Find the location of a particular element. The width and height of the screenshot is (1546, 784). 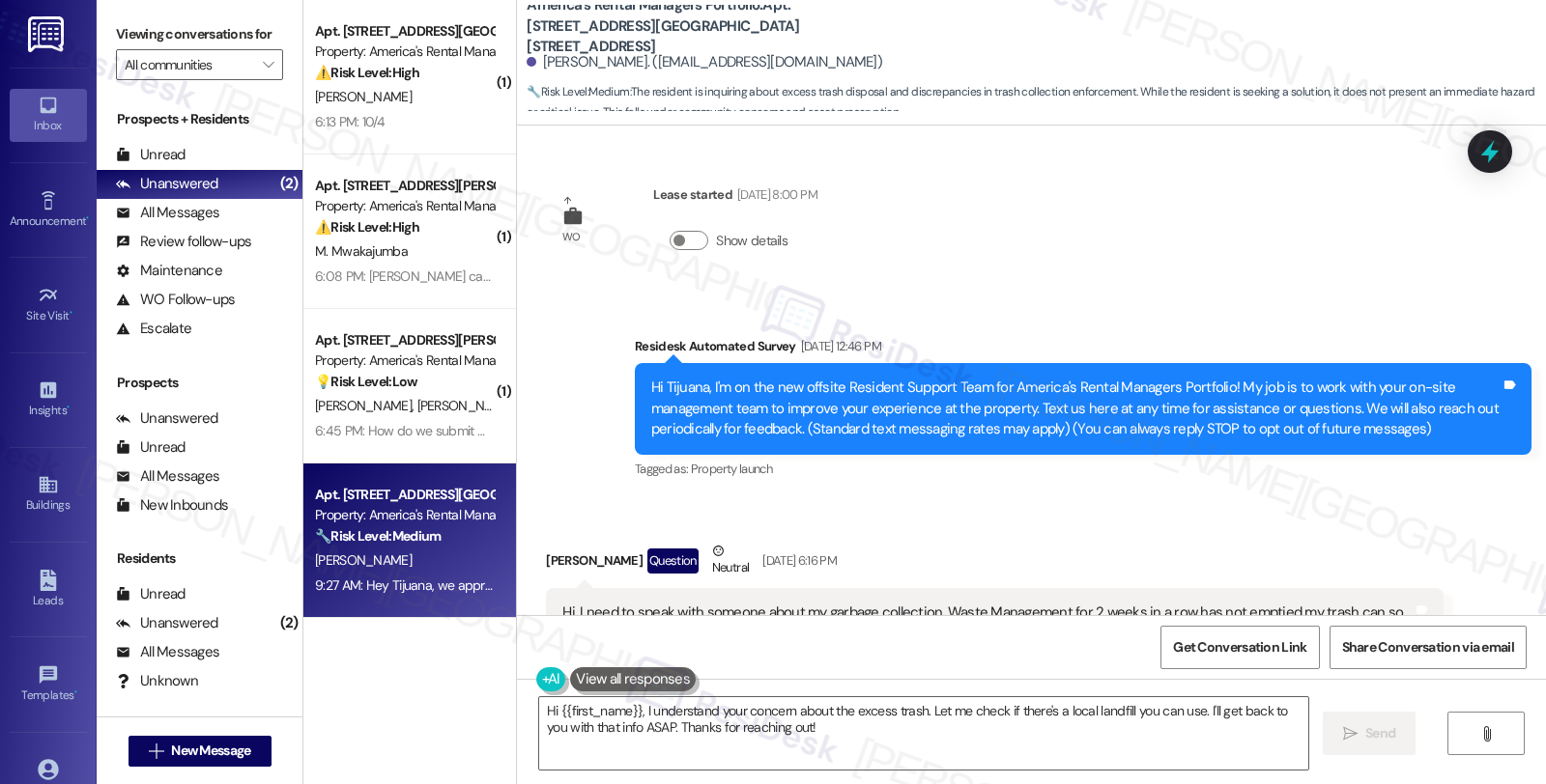

div: WO Follow-ups is located at coordinates (175, 300).